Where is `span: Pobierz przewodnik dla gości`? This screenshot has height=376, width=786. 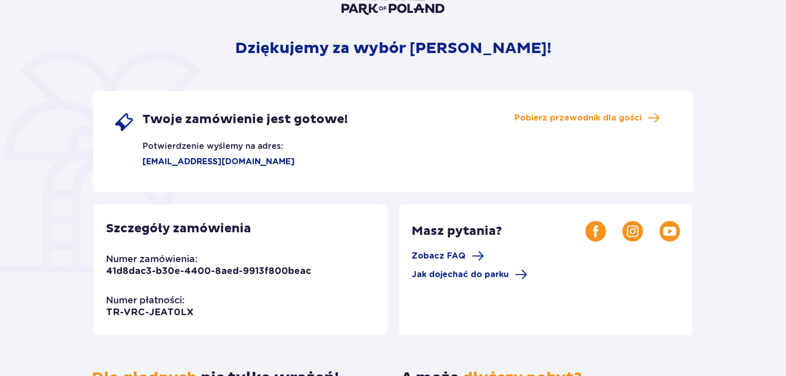 span: Pobierz przewodnik dla gości is located at coordinates (578, 118).